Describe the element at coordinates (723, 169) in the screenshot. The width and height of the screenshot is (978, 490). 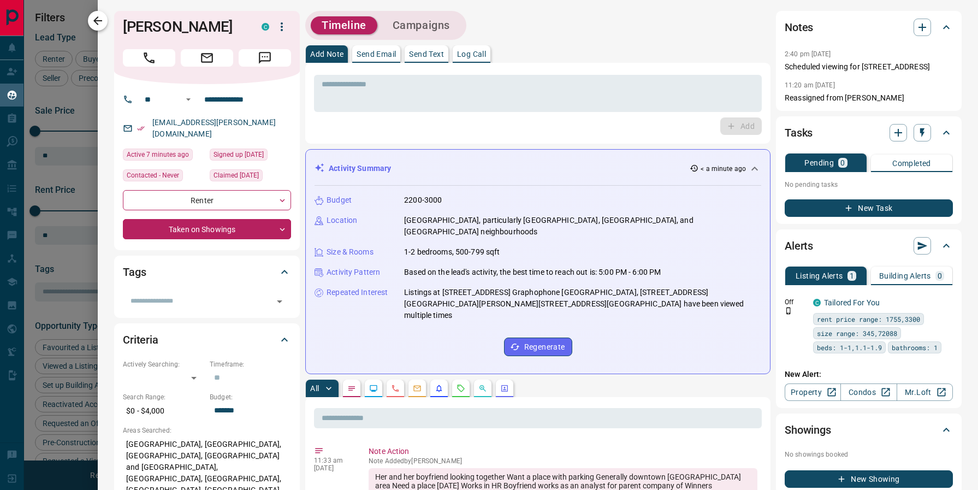
I see `p: < a minute ago` at that location.